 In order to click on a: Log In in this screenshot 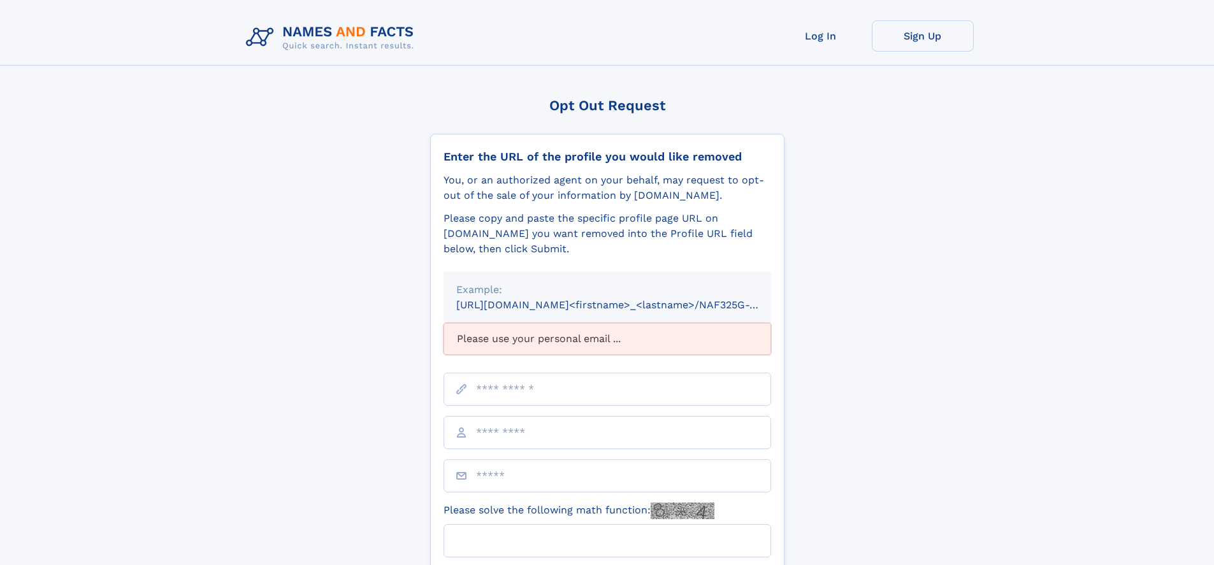, I will do `click(821, 36)`.